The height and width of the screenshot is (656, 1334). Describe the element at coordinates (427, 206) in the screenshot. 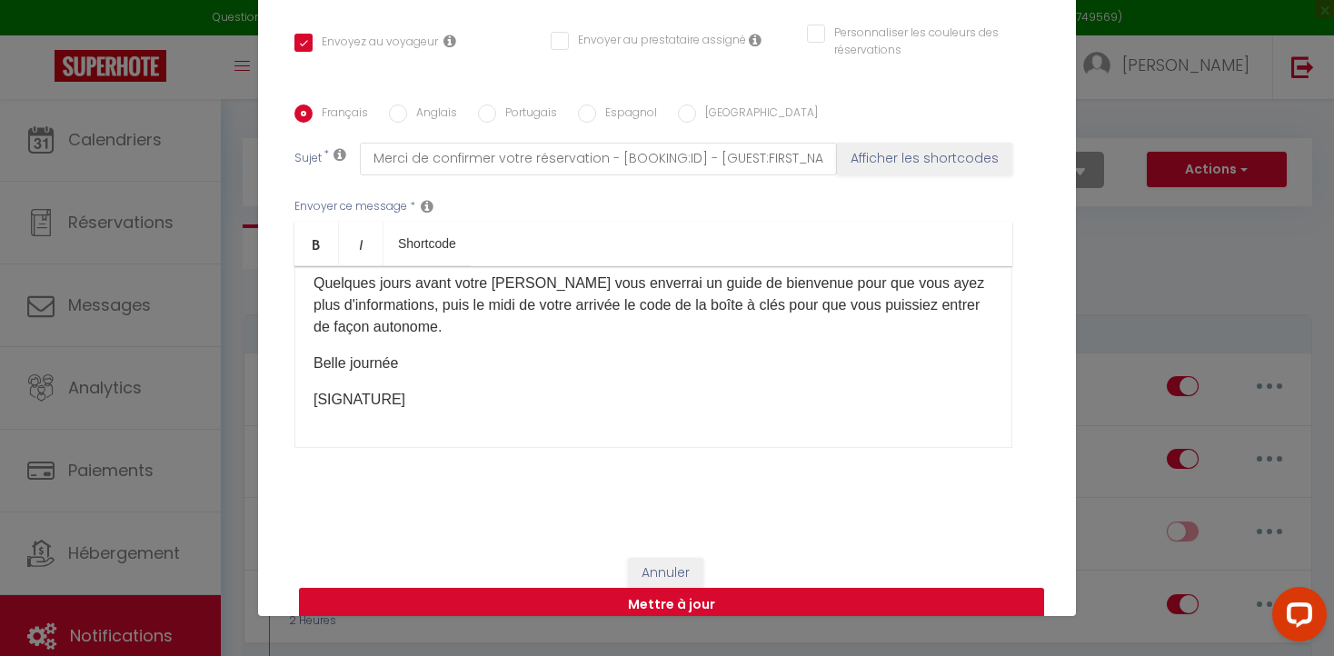

I see `i: Message` at that location.